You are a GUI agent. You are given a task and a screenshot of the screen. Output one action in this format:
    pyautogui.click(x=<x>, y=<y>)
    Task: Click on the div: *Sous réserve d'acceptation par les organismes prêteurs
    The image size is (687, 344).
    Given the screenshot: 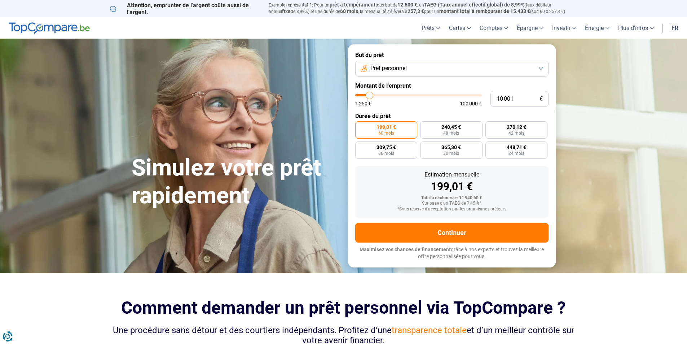 What is the action you would take?
    pyautogui.click(x=452, y=209)
    